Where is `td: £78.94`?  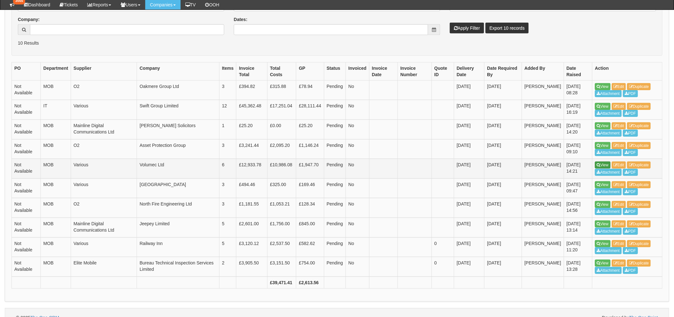 td: £78.94 is located at coordinates (310, 90).